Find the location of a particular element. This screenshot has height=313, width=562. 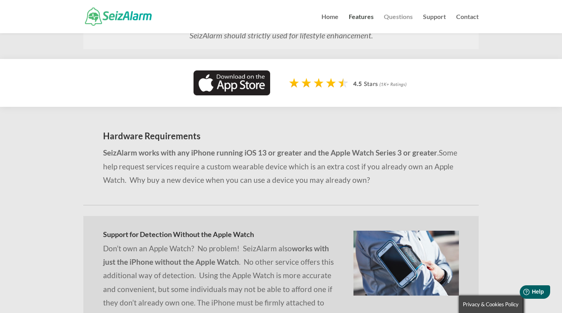

a: Support is located at coordinates (435, 23).